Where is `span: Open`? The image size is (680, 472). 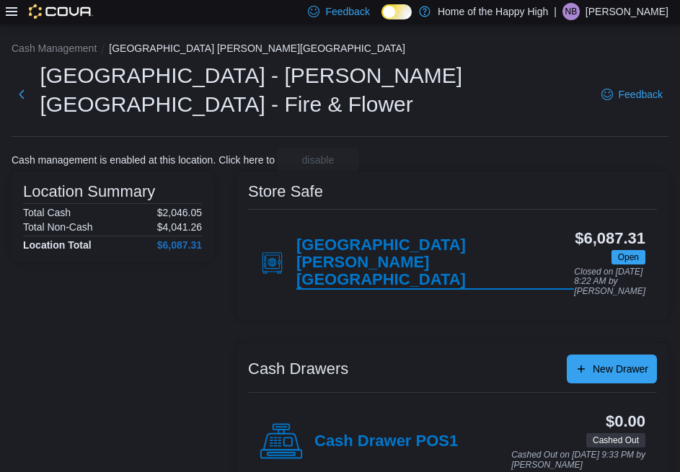 span: Open is located at coordinates (628, 257).